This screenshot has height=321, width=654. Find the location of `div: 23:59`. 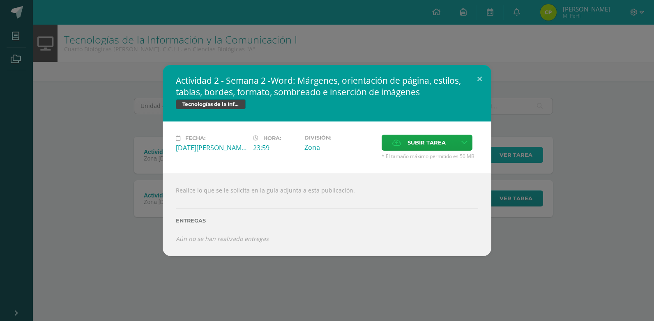

div: 23:59 is located at coordinates (275, 148).